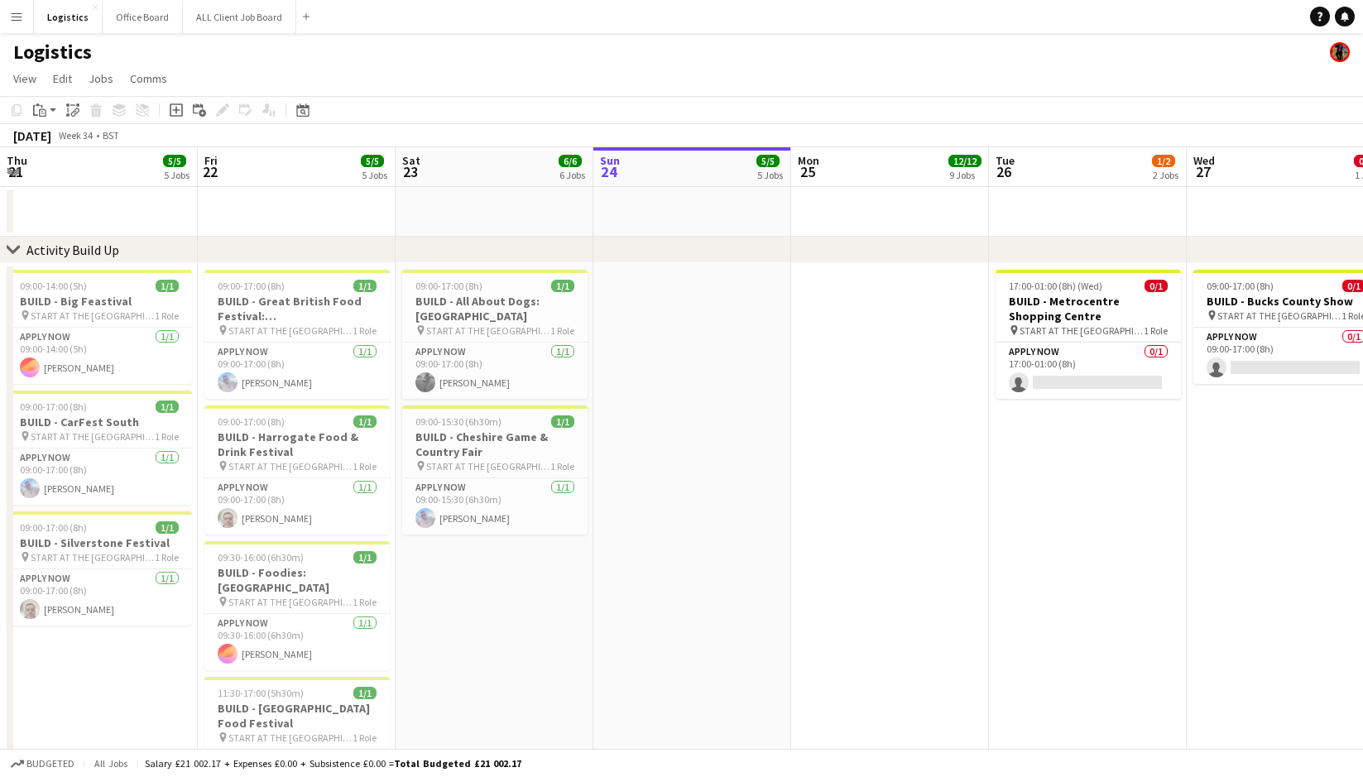 The height and width of the screenshot is (777, 1363). Describe the element at coordinates (99, 422) in the screenshot. I see `h3: BUILD - CarFest South` at that location.